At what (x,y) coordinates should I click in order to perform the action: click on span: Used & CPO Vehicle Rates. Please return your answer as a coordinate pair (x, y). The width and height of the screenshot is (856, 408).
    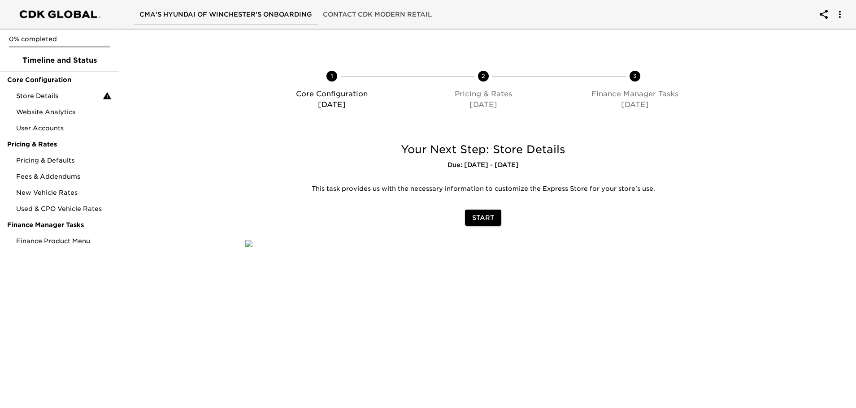
    Looking at the image, I should click on (64, 209).